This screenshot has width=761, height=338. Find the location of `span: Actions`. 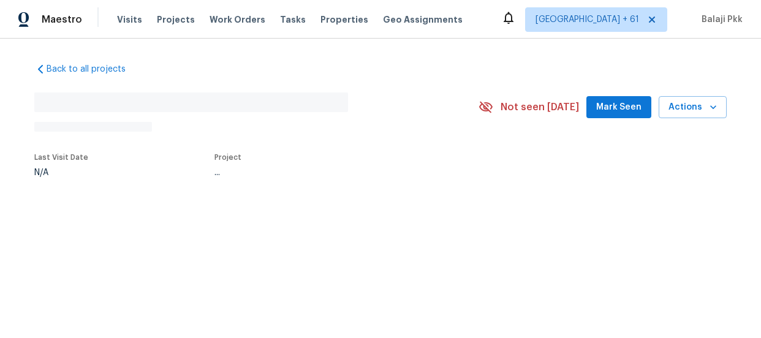

span: Actions is located at coordinates (692, 107).